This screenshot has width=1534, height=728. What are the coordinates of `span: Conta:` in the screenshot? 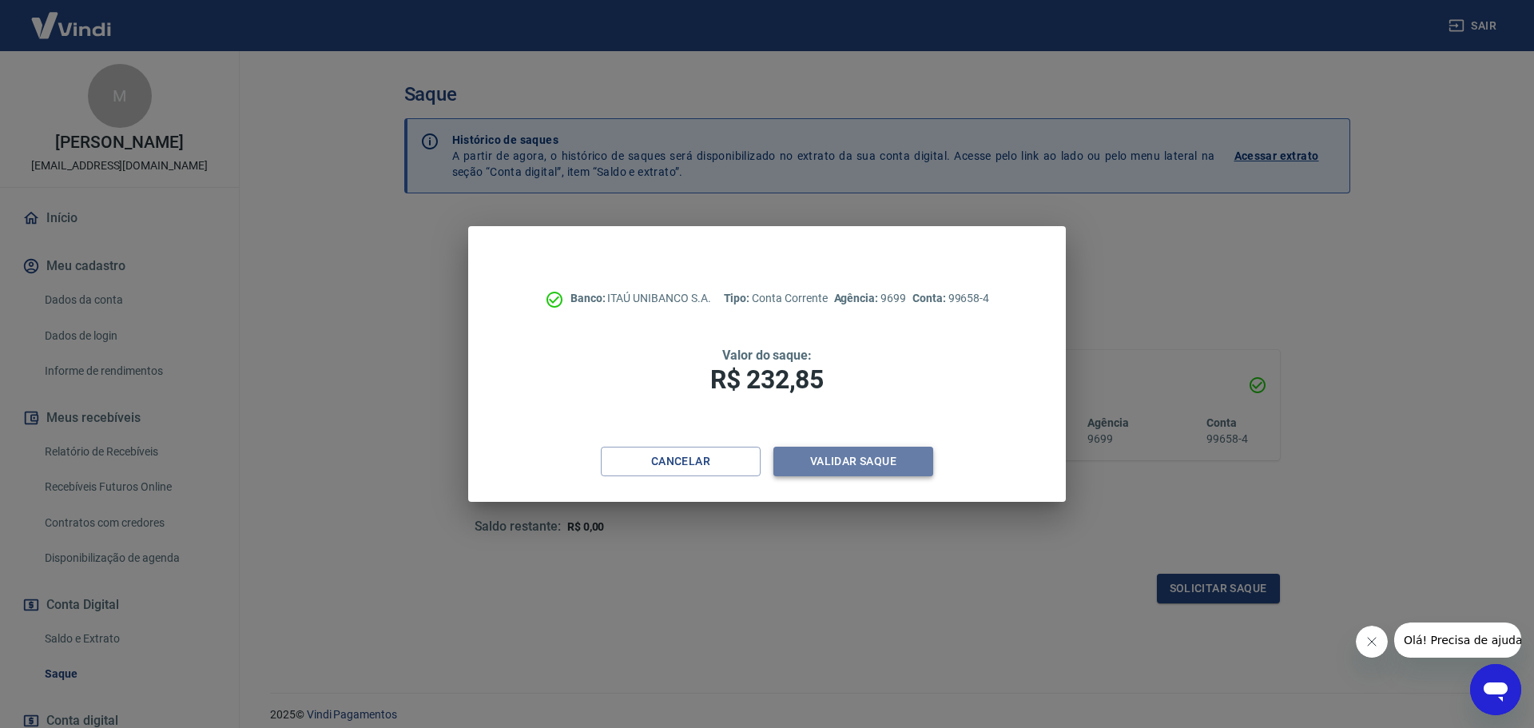 It's located at (930, 298).